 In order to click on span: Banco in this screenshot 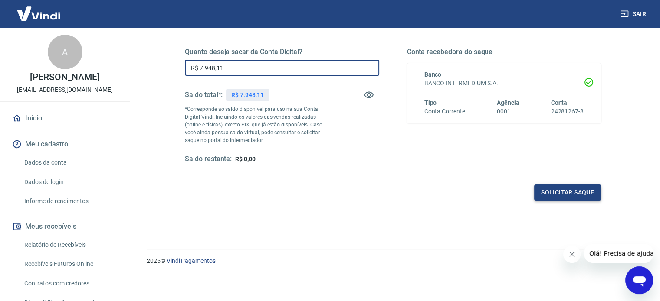, I will do `click(433, 75)`.